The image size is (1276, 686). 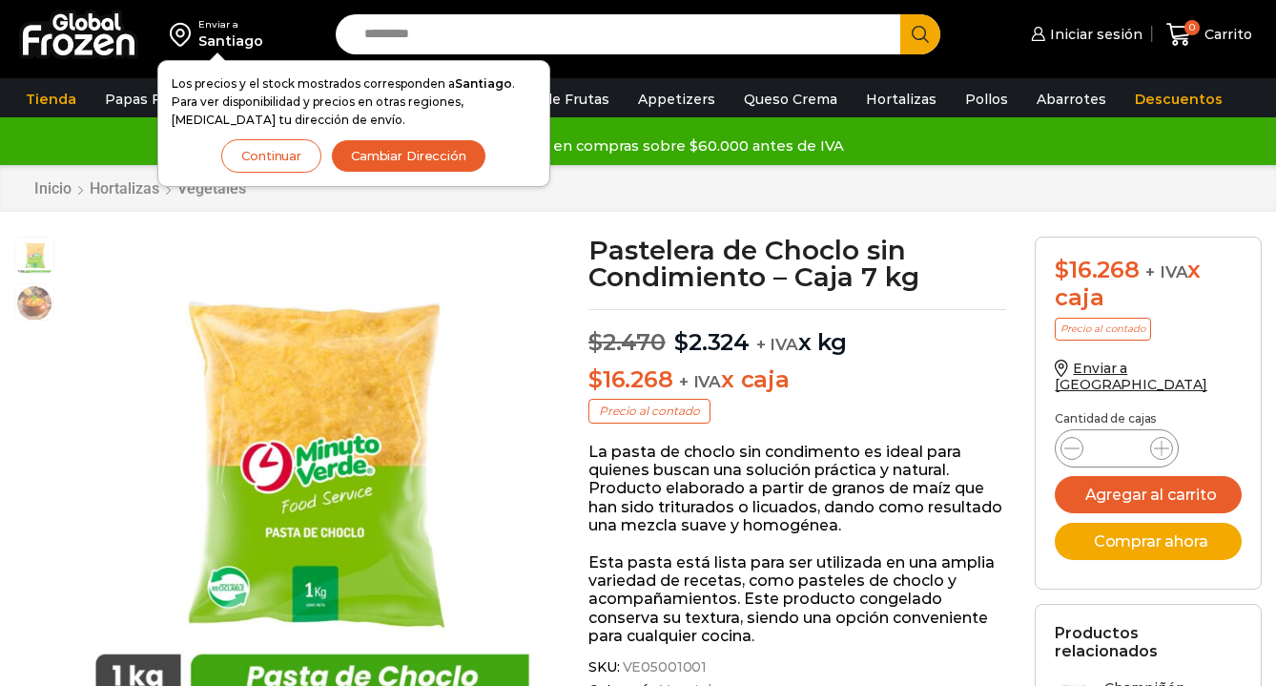 I want to click on span: SKU:, so click(x=797, y=667).